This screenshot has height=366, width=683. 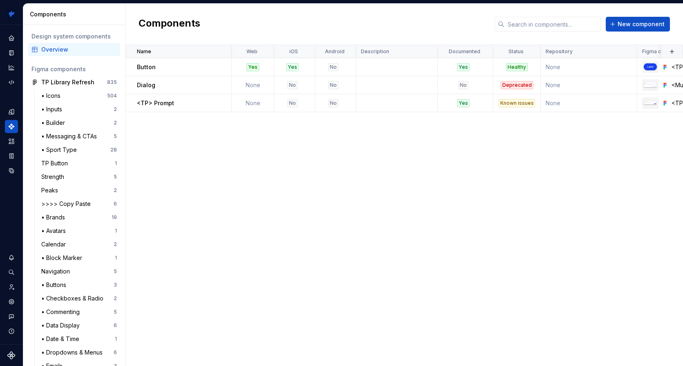 What do you see at coordinates (53, 109) in the screenshot?
I see `div: • Inputs` at bounding box center [53, 109].